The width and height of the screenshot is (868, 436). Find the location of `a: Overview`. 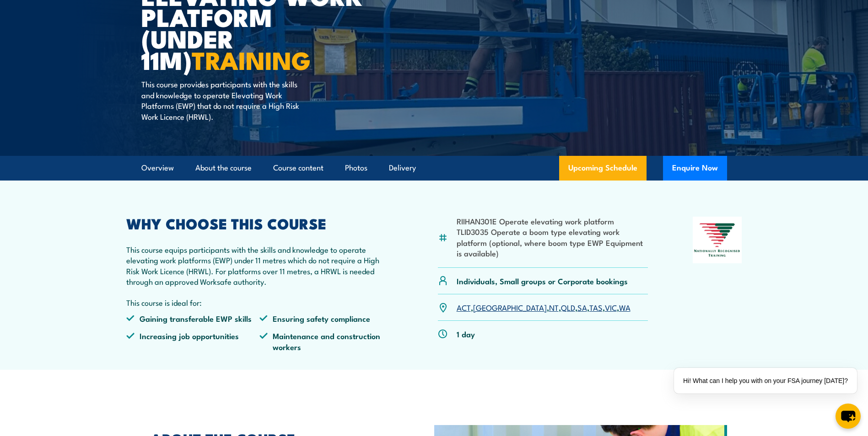

a: Overview is located at coordinates (157, 168).